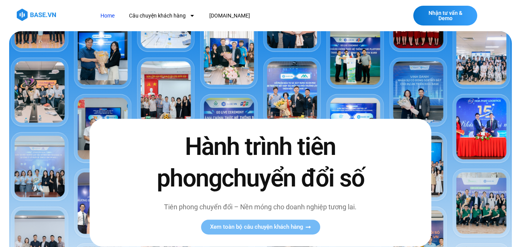 This screenshot has height=247, width=521. I want to click on span: chuyển đổi số, so click(293, 178).